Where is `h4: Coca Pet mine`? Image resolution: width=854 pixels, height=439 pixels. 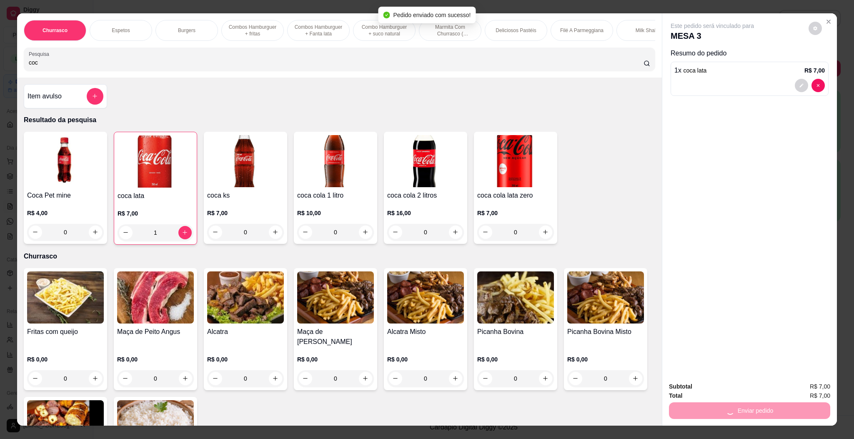
h4: Coca Pet mine is located at coordinates (65, 195).